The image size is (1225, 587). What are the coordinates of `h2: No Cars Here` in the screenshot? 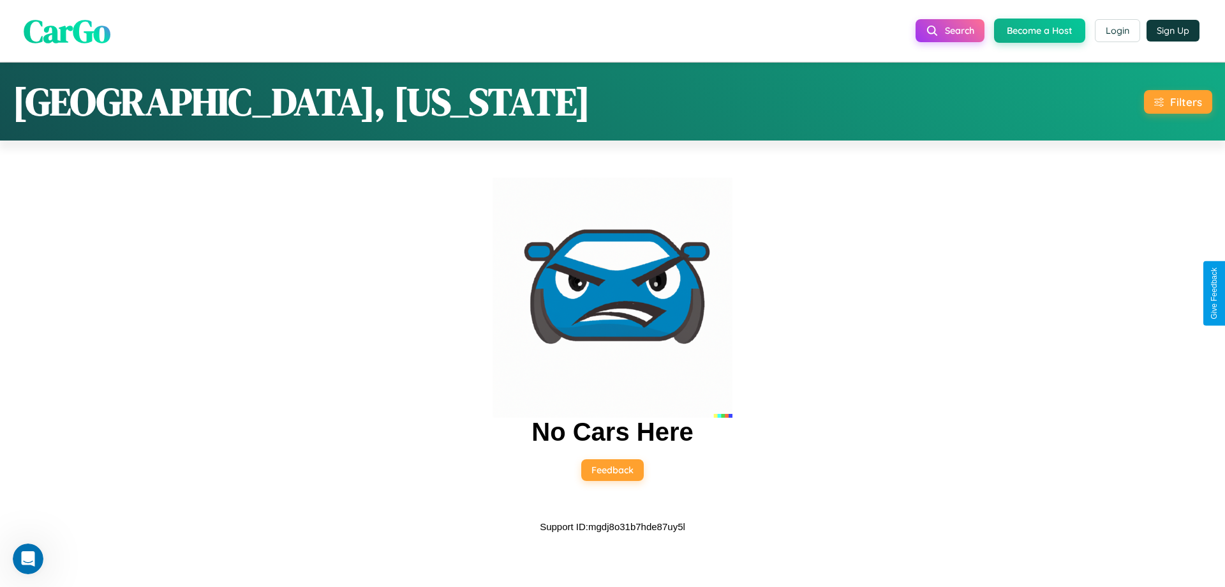 It's located at (612, 431).